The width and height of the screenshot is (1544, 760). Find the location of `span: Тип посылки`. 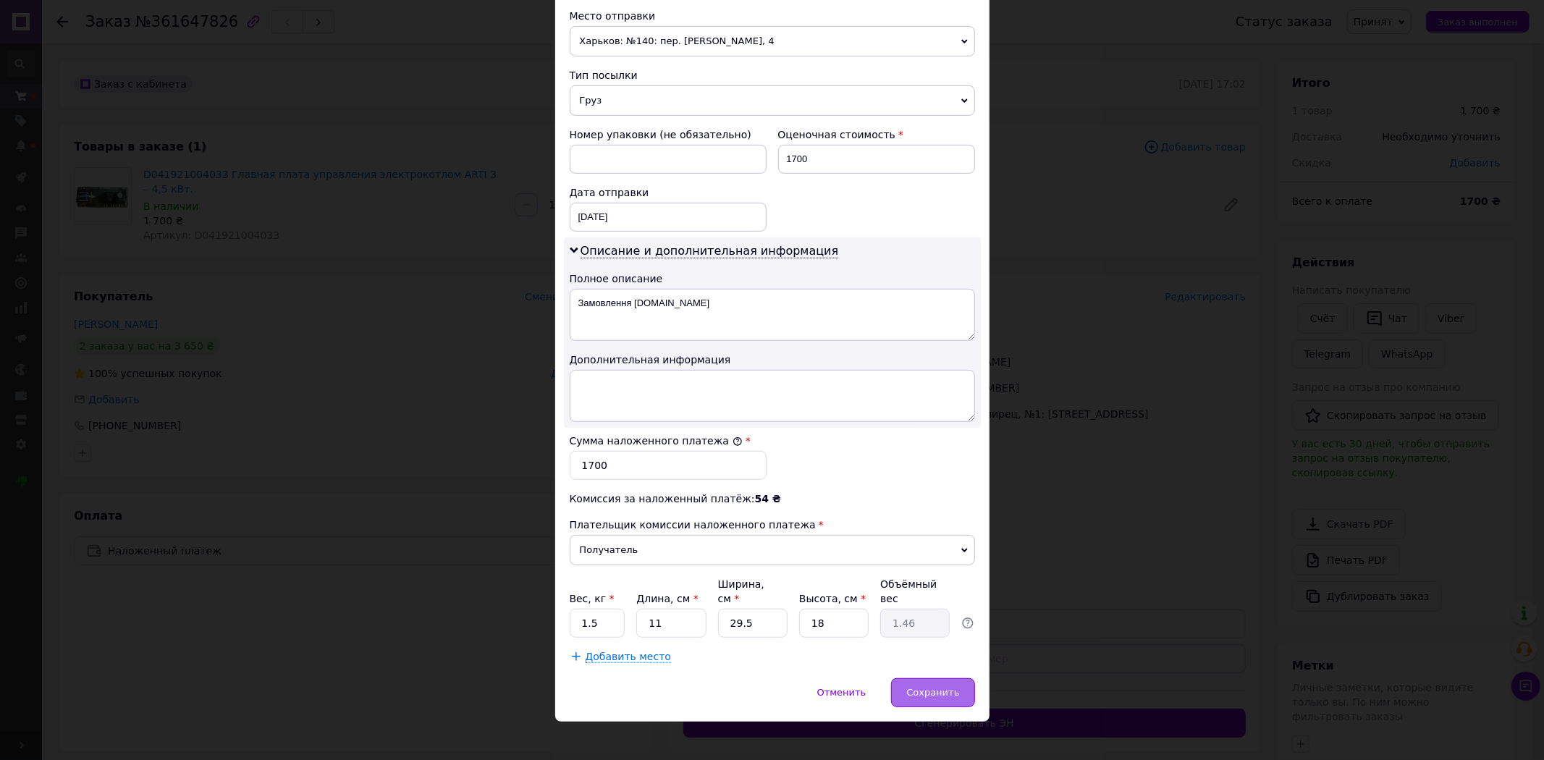

span: Тип посылки is located at coordinates (604, 75).